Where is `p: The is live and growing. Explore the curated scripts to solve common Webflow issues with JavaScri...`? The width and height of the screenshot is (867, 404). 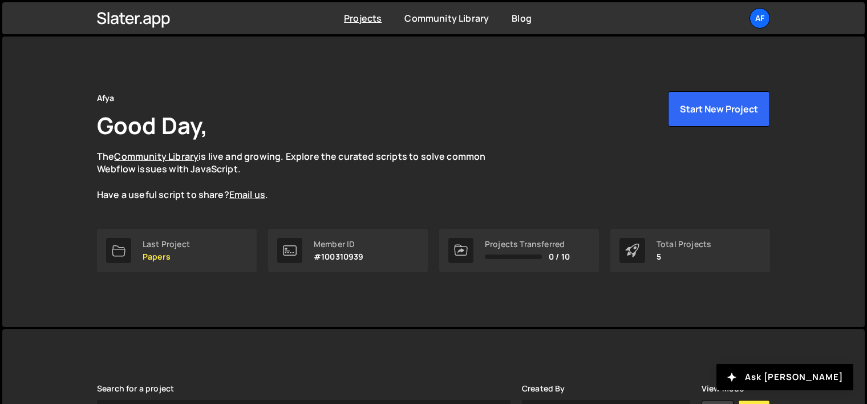 p: The is live and growing. Explore the curated scripts to solve common Webflow issues with JavaScri... is located at coordinates (302, 176).